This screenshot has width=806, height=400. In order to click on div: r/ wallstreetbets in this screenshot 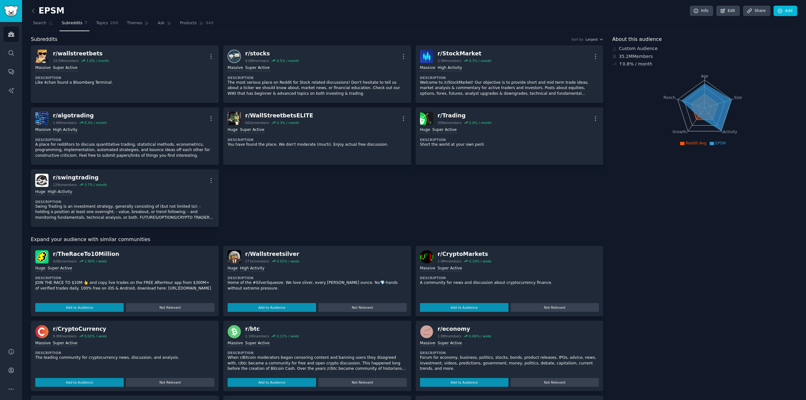, I will do `click(81, 54)`.